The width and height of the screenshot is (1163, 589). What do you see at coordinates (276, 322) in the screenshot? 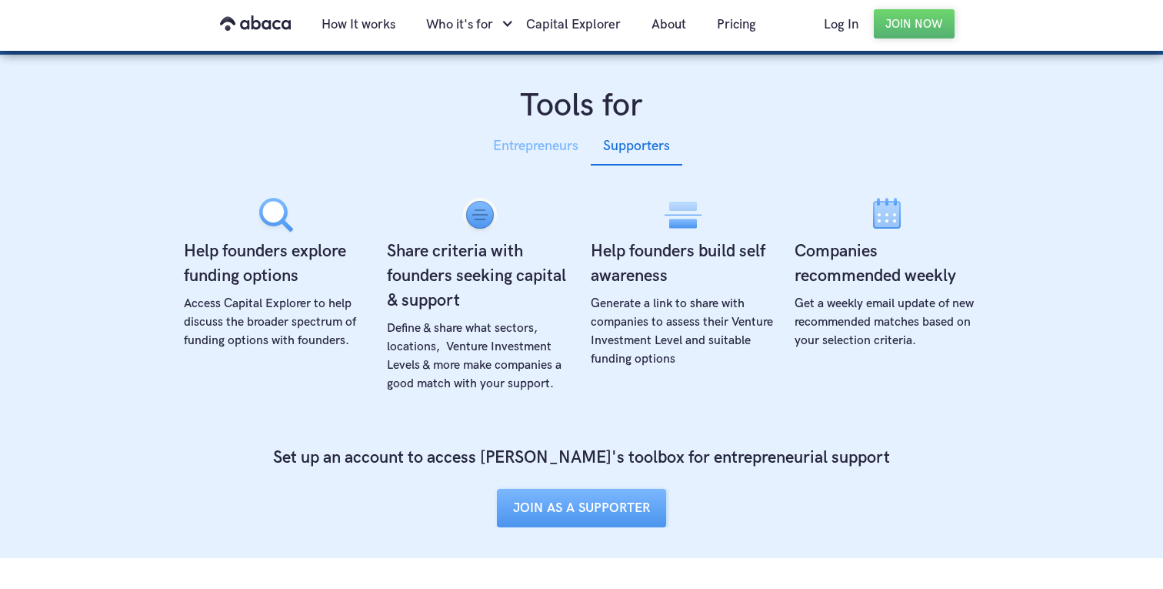
I see `div: Access Capital Explorer to help discuss the broader spectrum of funding options with founders.` at bounding box center [276, 322].